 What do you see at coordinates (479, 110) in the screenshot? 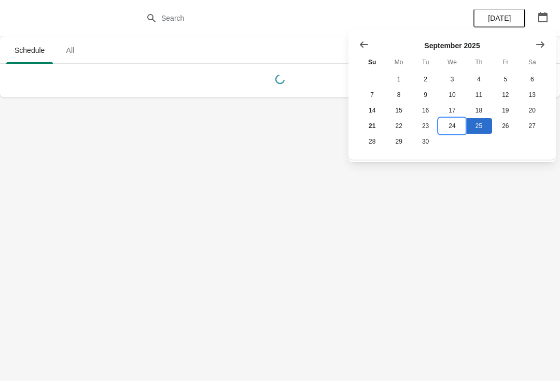
I see `button: Thursday September 18 2025` at bounding box center [479, 110].